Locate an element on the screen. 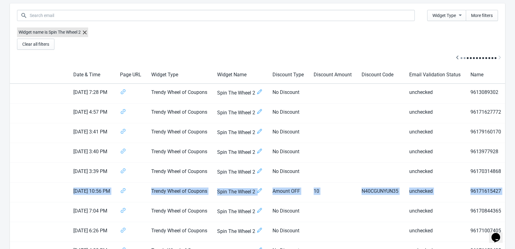 This screenshot has height=249, width=515. button: More filters is located at coordinates (482, 15).